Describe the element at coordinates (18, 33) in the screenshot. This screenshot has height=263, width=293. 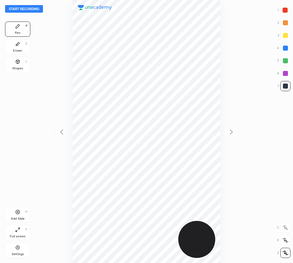
I see `div: Pen` at that location.